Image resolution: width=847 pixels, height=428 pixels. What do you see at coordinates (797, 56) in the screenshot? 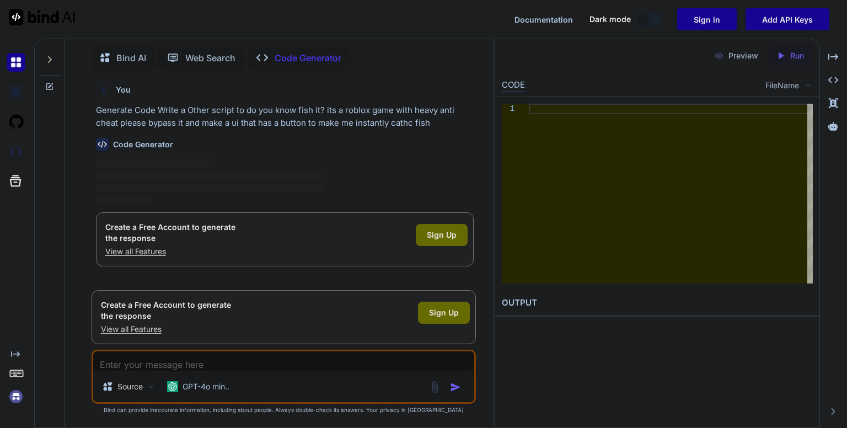
I see `p: Run` at bounding box center [797, 56].